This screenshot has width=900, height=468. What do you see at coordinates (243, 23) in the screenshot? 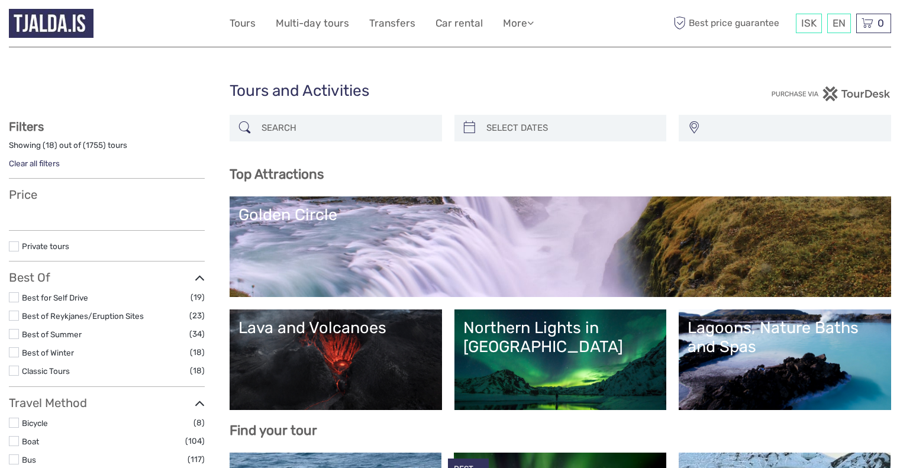
I see `a: Tours` at bounding box center [243, 23].